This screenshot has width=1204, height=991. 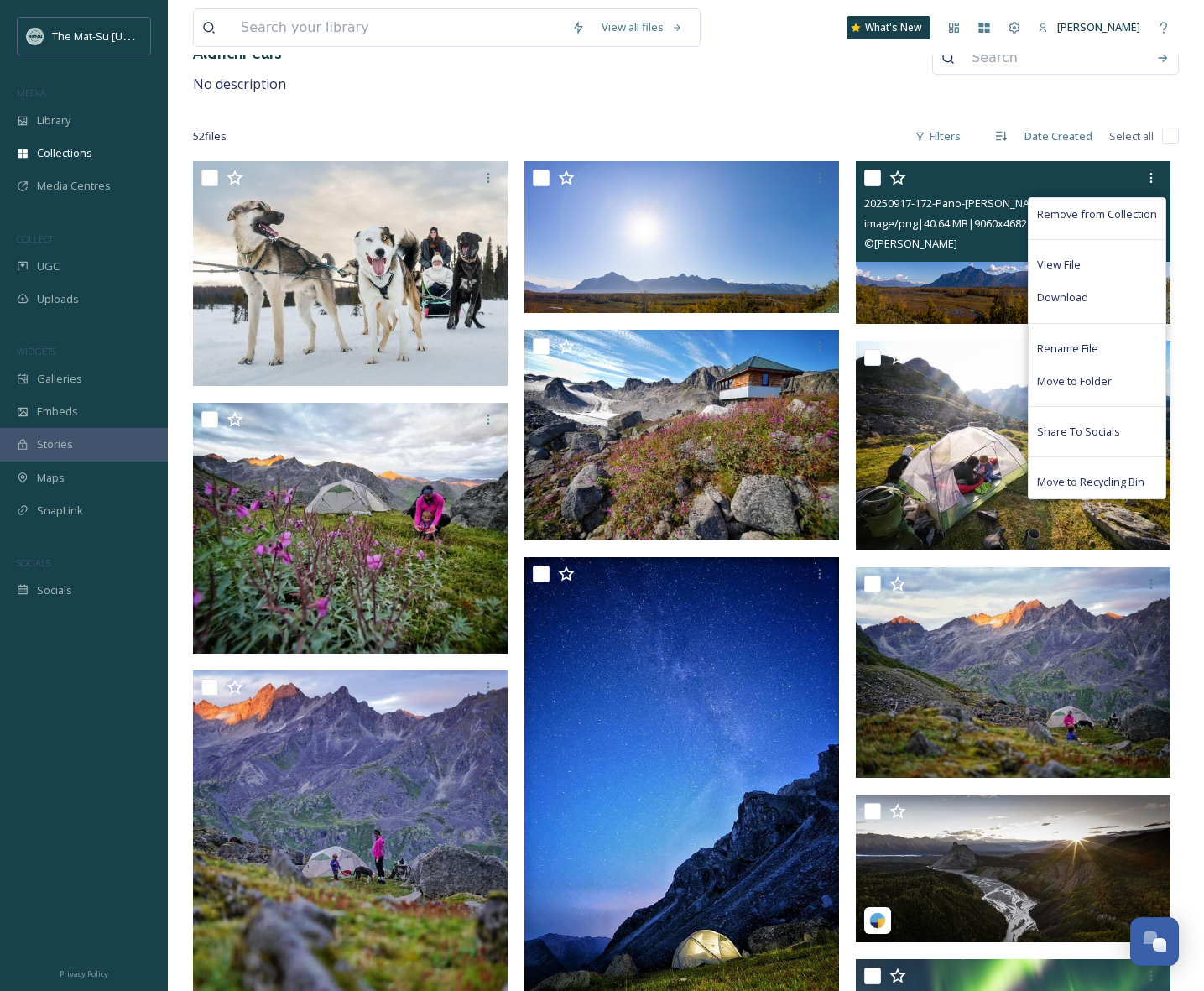 I want to click on span: COLLECT, so click(x=35, y=239).